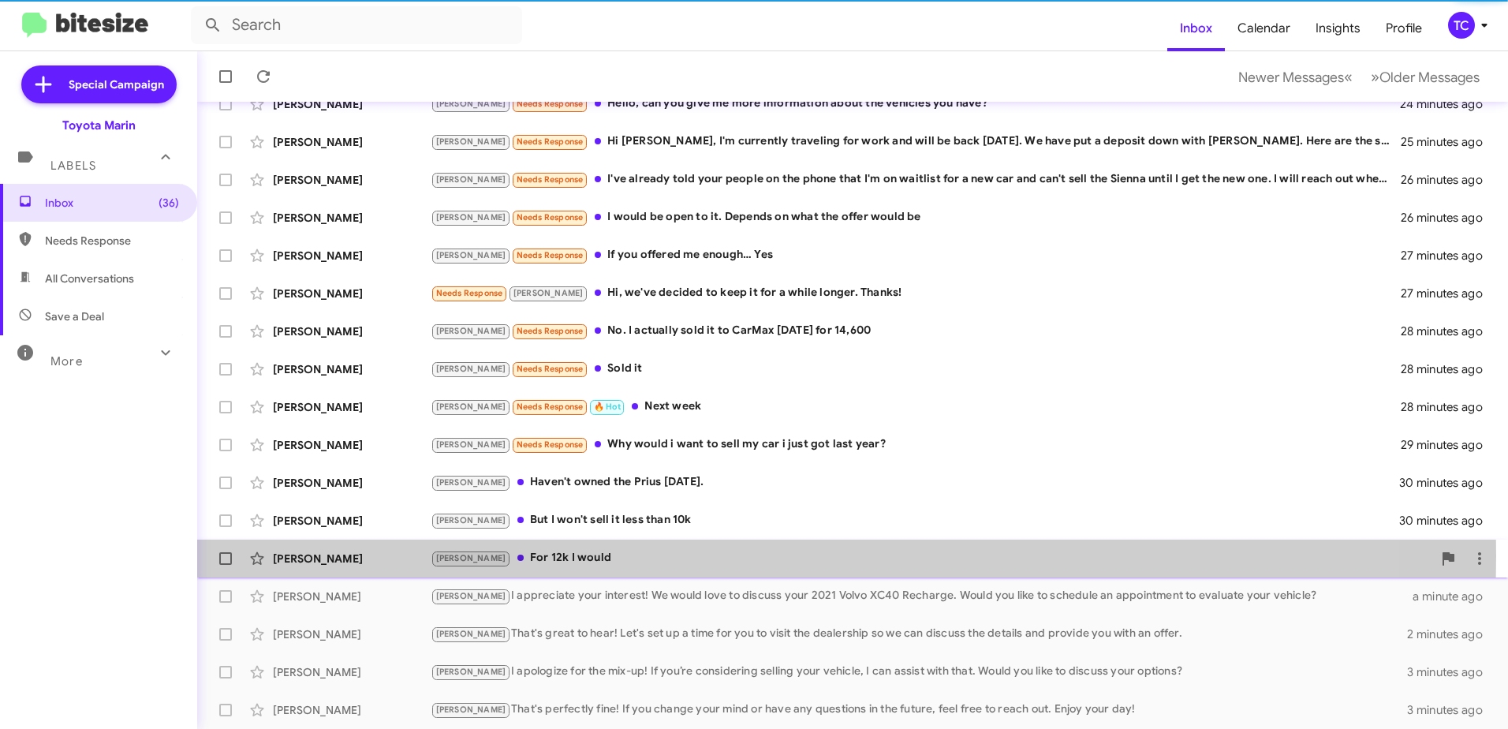 This screenshot has height=729, width=1508. What do you see at coordinates (99, 84) in the screenshot?
I see `a: Special Campaign` at bounding box center [99, 84].